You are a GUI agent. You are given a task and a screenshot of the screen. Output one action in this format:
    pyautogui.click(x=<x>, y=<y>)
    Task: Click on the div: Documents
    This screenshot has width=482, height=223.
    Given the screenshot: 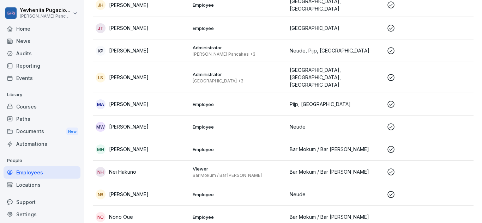 What is the action you would take?
    pyautogui.click(x=42, y=132)
    